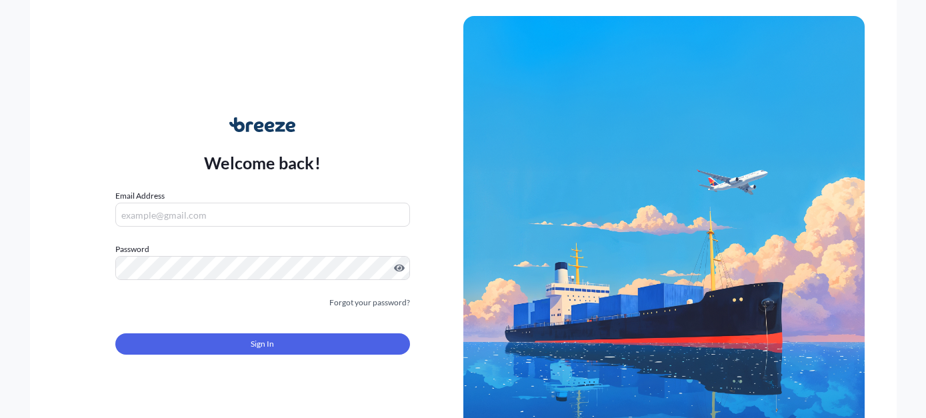 This screenshot has width=926, height=418. Describe the element at coordinates (263, 215) in the screenshot. I see `input: example@gmail.com` at that location.